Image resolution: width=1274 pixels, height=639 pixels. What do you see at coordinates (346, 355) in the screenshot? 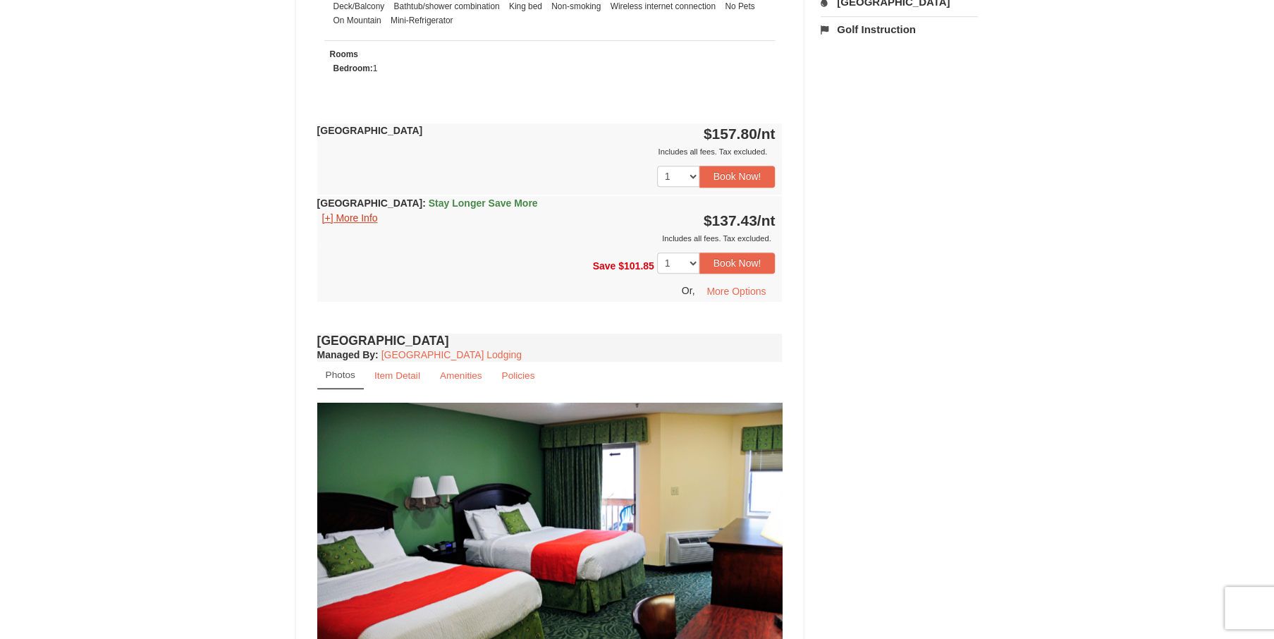
I see `span: Managed By` at bounding box center [346, 355].